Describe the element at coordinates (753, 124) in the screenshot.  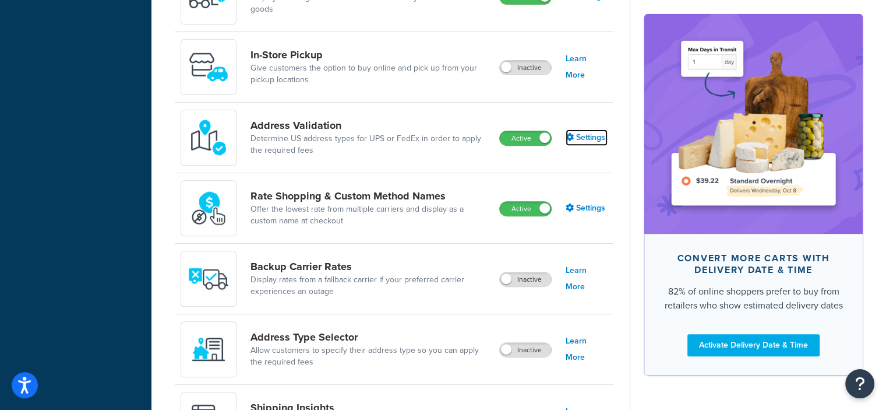
I see `img: feature-image-ddt-36eae7f7280da8017bfb280eaccd9c446f90b1fe08728e4019434db127062ab4.png` at that location.